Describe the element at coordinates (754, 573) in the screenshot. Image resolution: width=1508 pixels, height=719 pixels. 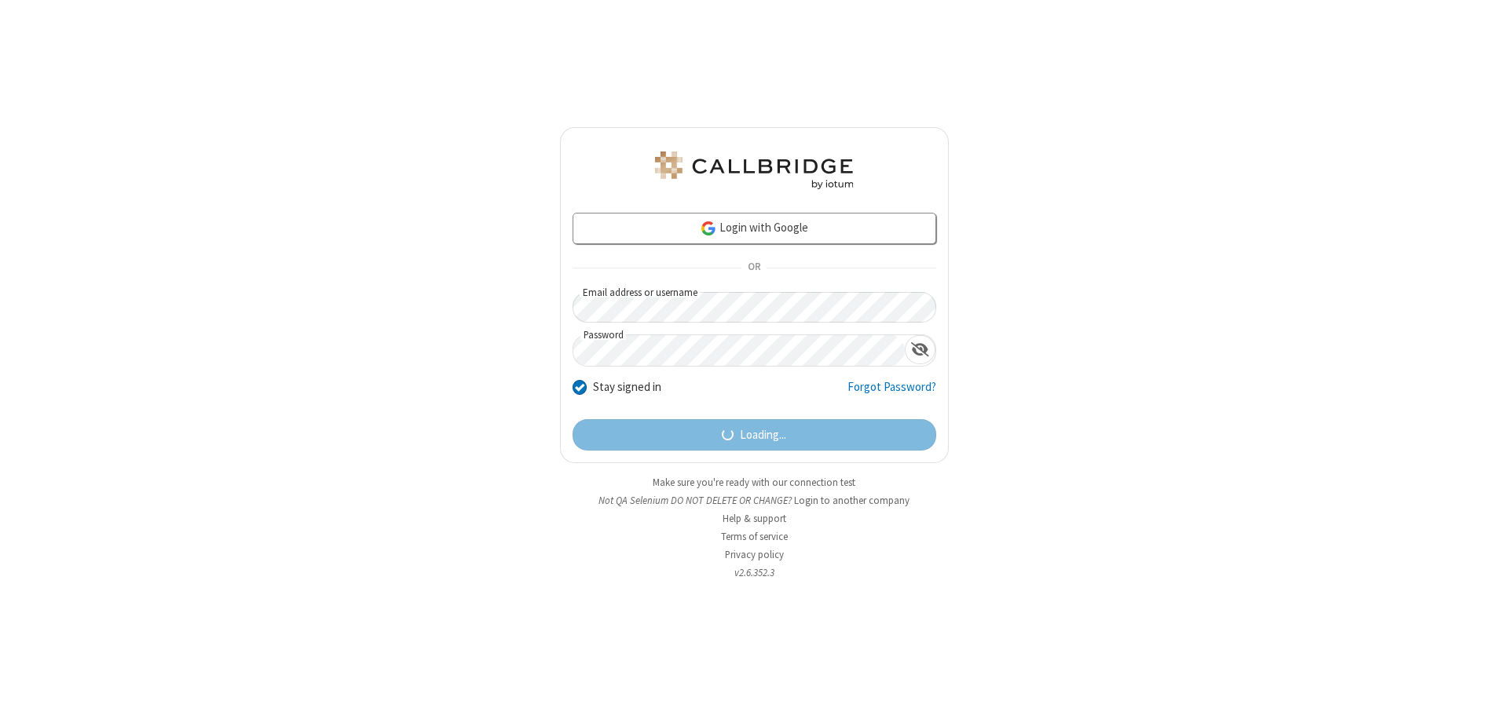
I see `li: v2.6.352.3` at that location.